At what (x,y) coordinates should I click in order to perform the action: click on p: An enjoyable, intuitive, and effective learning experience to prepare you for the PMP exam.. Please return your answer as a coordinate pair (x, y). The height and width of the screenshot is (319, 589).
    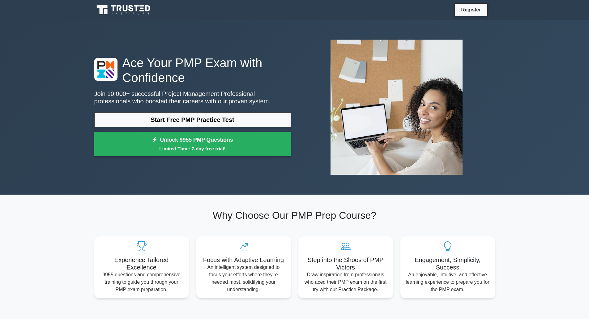
    Looking at the image, I should click on (448, 282).